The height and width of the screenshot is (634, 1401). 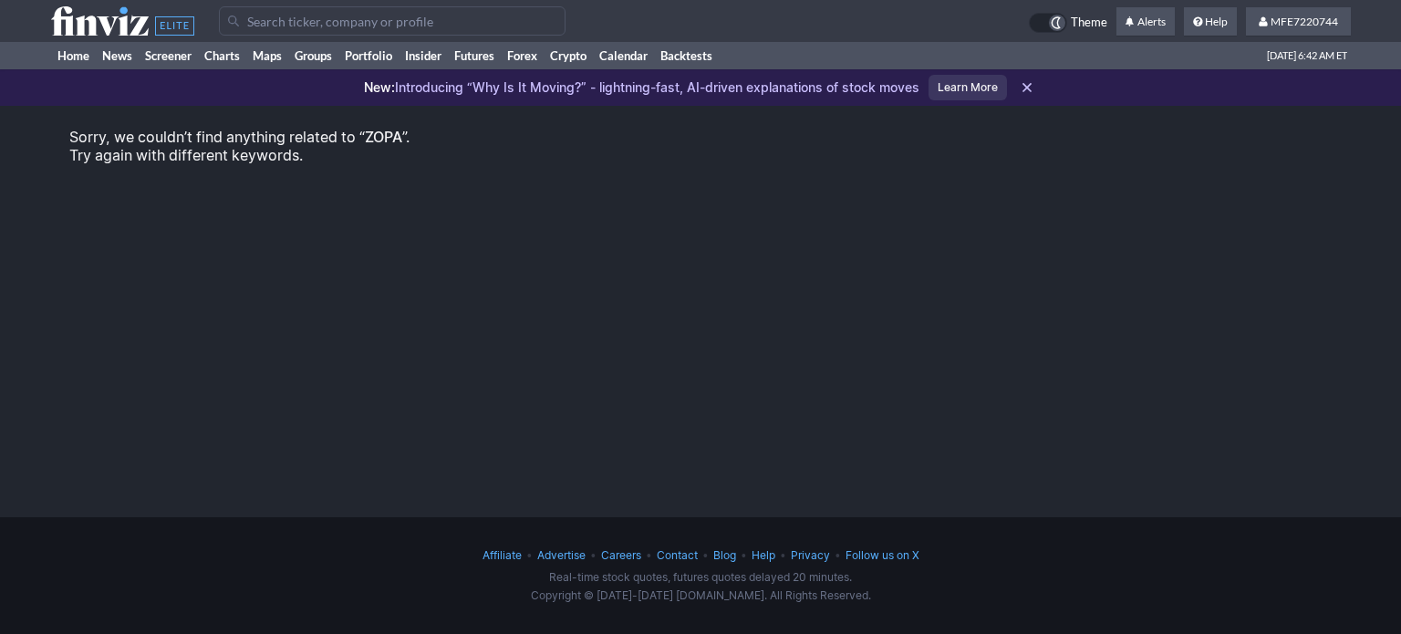 I want to click on span: ZOPA, so click(x=383, y=137).